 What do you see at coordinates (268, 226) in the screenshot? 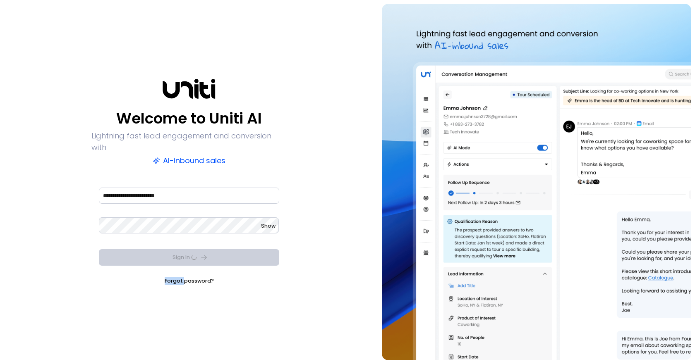
I see `span: Show` at bounding box center [268, 226].